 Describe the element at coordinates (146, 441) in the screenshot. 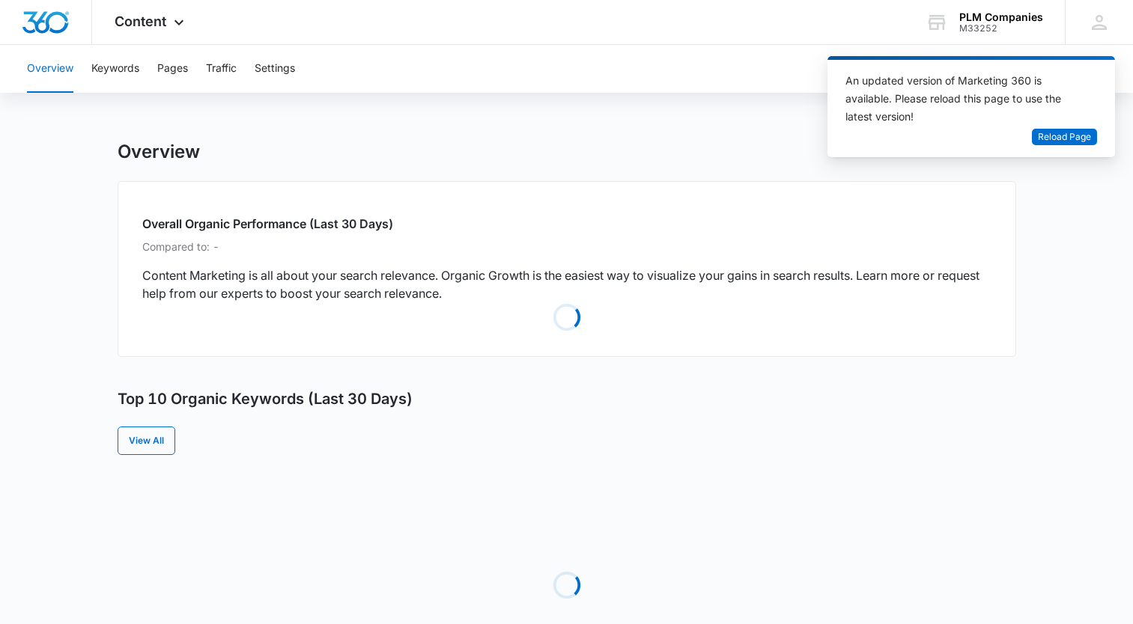

I see `a: View All` at that location.